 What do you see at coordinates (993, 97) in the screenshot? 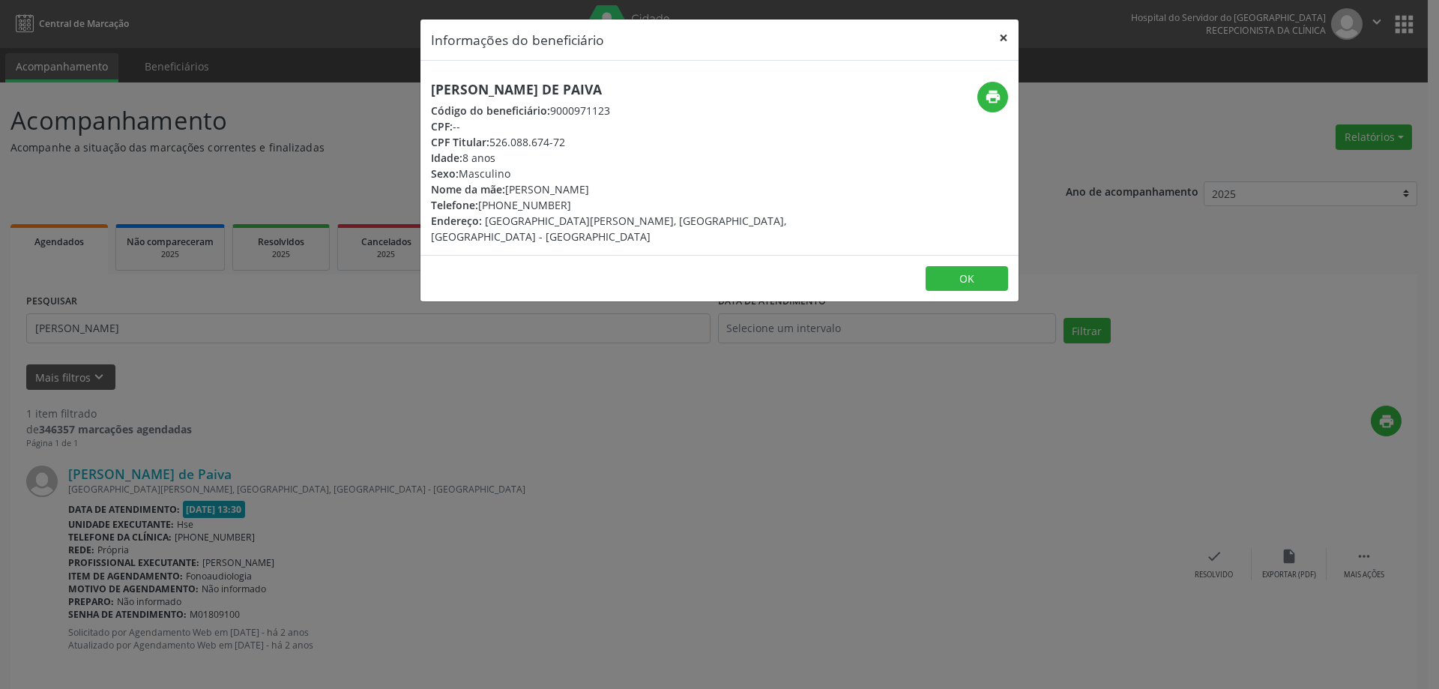
I see `i: print` at bounding box center [993, 97].